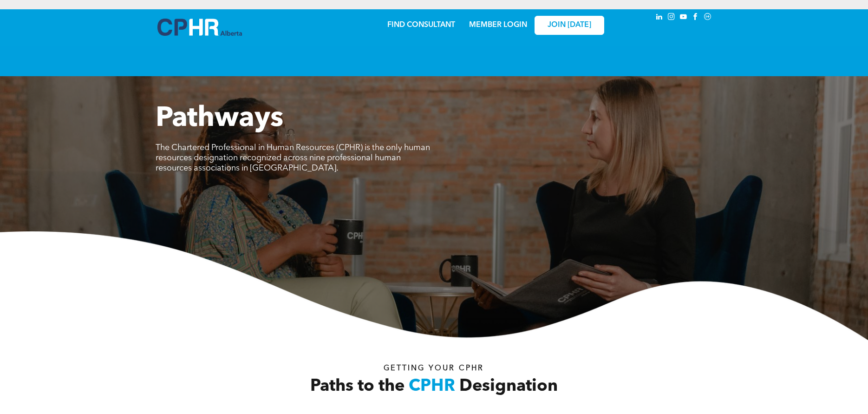  I want to click on span: Getting your Cphr, so click(434, 368).